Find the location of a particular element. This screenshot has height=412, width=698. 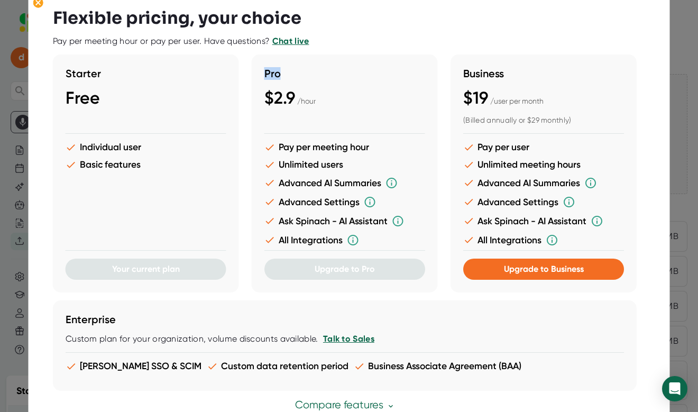

h3: Pro is located at coordinates (345, 73).